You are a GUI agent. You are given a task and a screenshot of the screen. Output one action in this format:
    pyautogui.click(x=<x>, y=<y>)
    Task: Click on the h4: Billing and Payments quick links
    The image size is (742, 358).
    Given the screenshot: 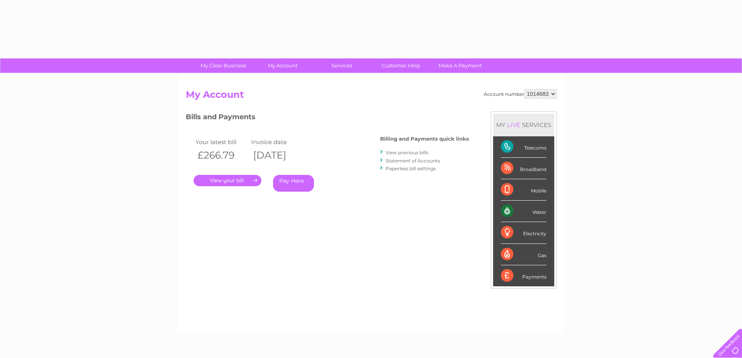 What is the action you would take?
    pyautogui.click(x=425, y=139)
    